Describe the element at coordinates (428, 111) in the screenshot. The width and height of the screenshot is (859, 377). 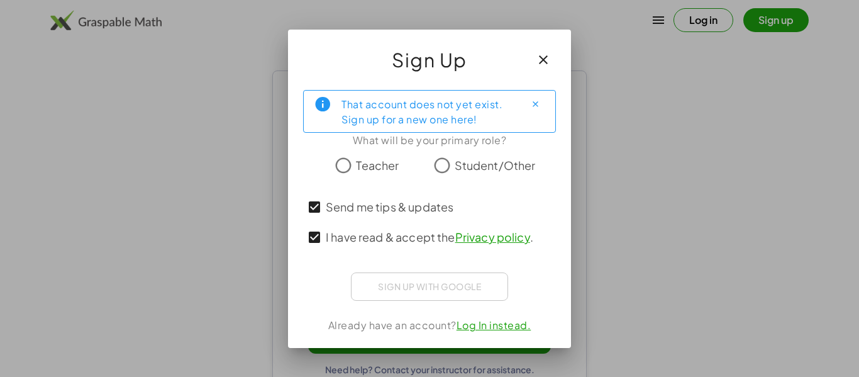
I see `div: That account does not yet exist. Sign up for a new one here!` at that location.